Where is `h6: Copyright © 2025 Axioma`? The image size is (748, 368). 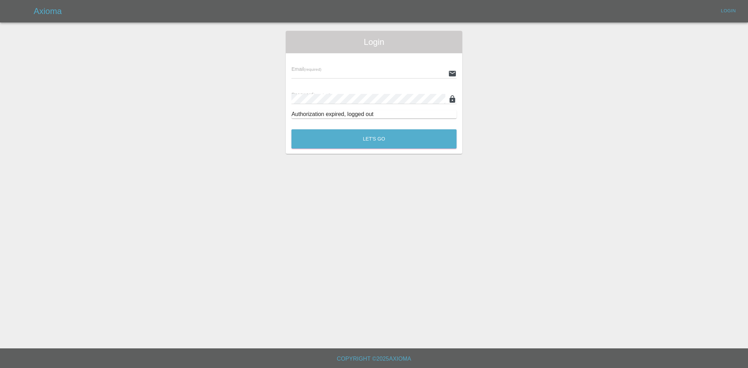
h6: Copyright © 2025 Axioma is located at coordinates (374, 359).